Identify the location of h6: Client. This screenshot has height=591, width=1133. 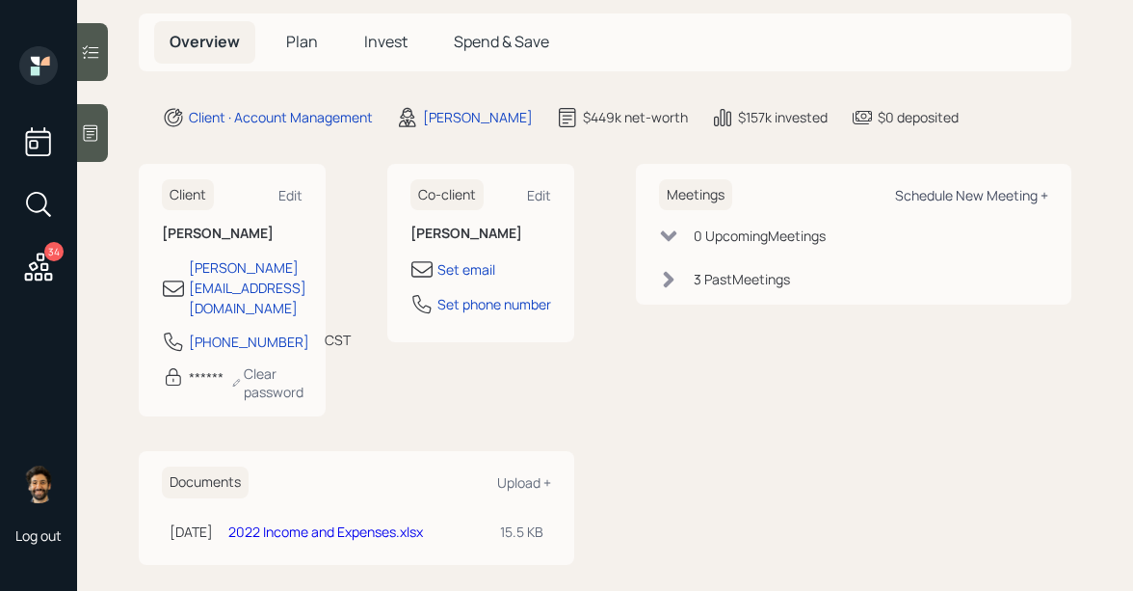
(188, 195).